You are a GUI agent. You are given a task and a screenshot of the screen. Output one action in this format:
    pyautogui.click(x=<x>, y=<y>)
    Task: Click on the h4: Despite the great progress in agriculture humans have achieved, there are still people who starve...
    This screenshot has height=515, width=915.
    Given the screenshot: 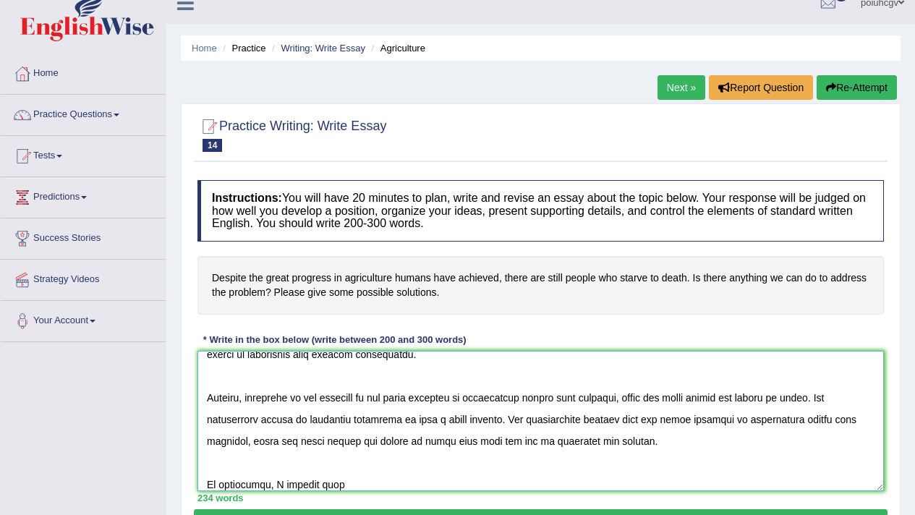 What is the action you would take?
    pyautogui.click(x=541, y=285)
    